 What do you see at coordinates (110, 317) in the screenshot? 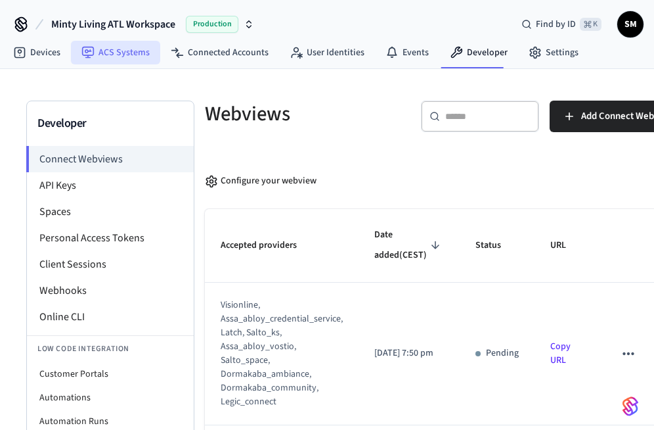
I see `li: Online CLI` at bounding box center [110, 317].